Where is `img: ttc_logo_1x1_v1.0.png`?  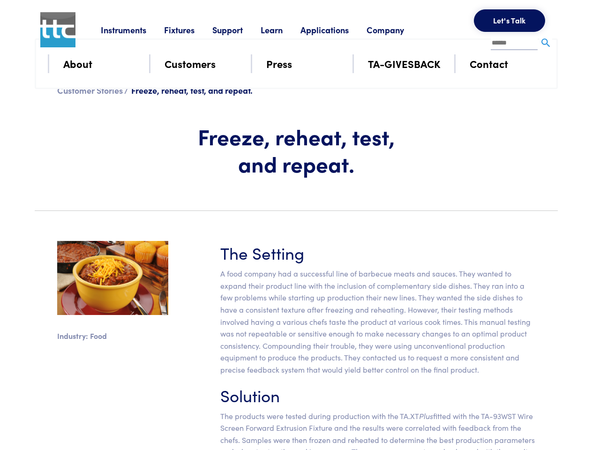 img: ttc_logo_1x1_v1.0.png is located at coordinates (58, 30).